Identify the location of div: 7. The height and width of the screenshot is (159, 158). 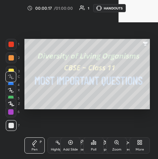
(13, 126).